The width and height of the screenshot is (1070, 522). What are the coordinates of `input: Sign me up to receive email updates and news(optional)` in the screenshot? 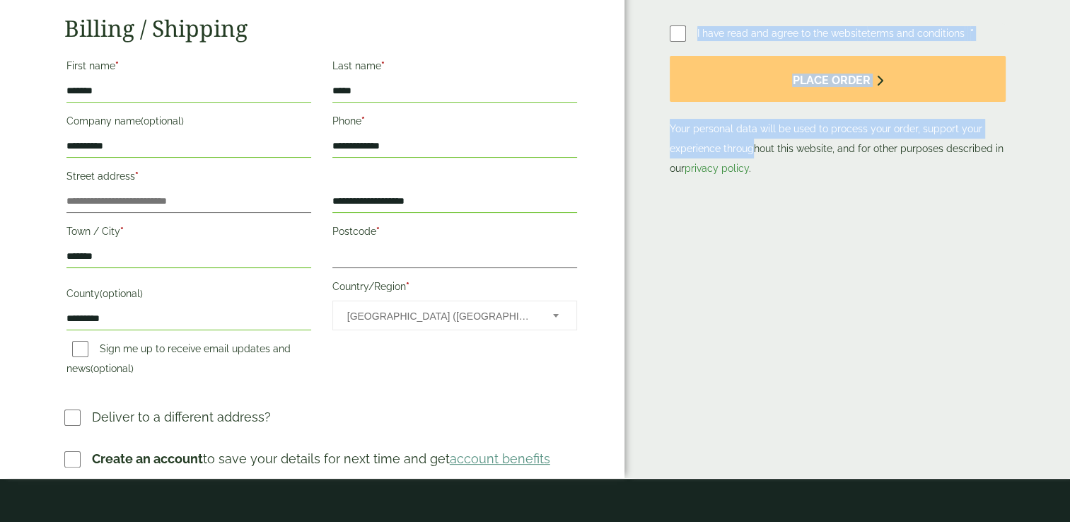 It's located at (80, 349).